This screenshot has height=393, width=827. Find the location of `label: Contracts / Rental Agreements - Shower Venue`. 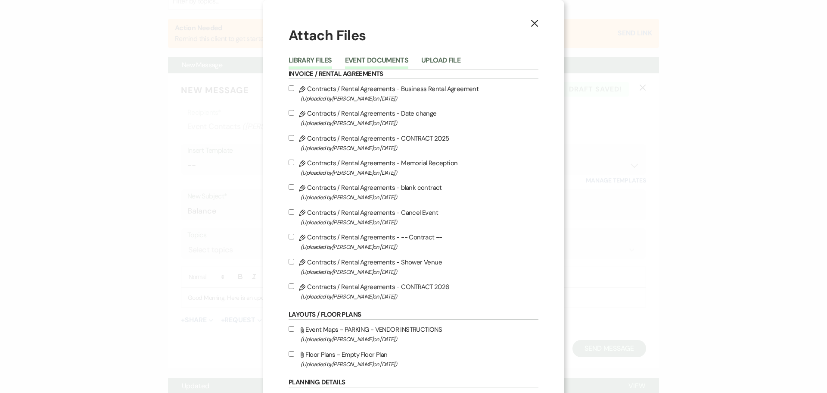

label: Contracts / Rental Agreements - Shower Venue is located at coordinates (414, 266).